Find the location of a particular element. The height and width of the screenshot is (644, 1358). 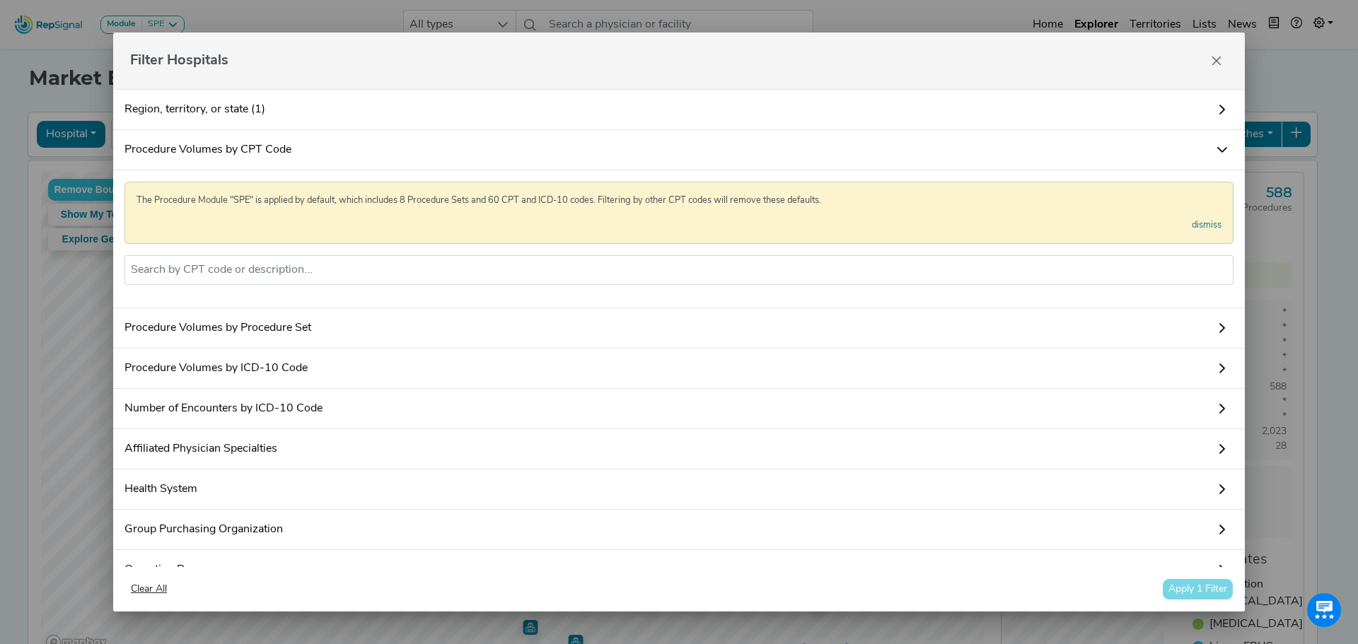

p: The Procedure Module "SPE" is applied by default, which includes 8 Procedure Sets and 60 CPT and ... is located at coordinates (679, 200).